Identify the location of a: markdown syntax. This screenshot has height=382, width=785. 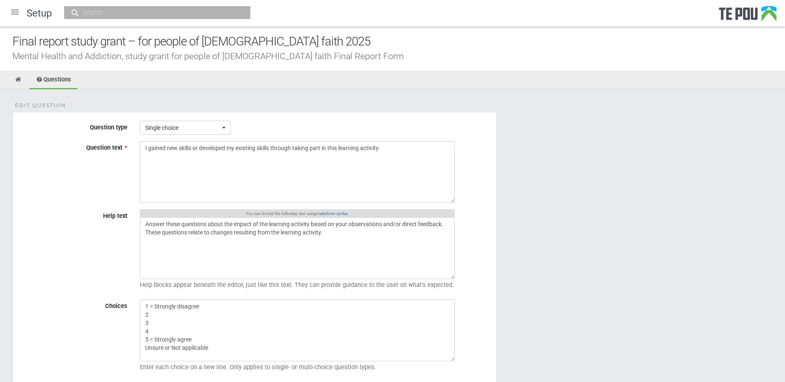
(332, 213).